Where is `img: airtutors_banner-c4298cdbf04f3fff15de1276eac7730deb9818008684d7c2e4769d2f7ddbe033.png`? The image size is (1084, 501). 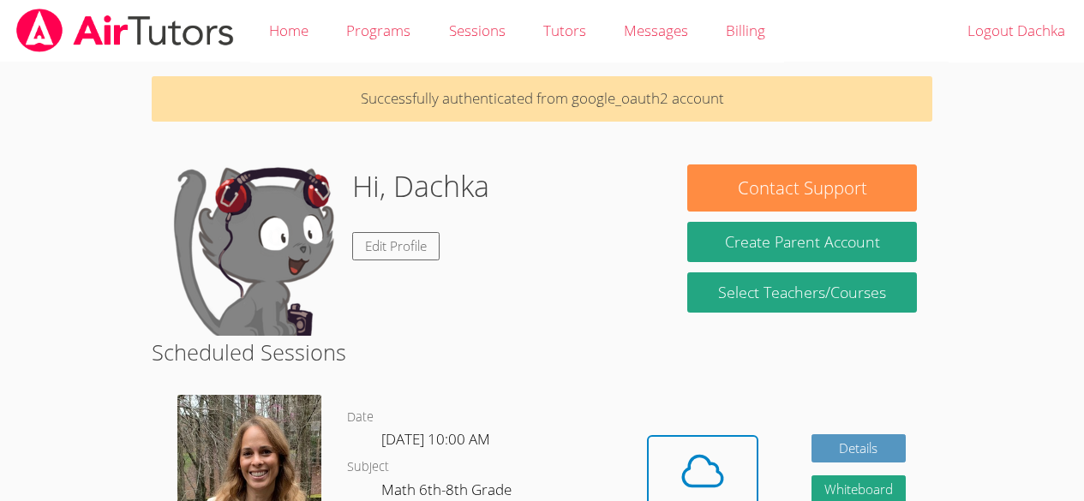 img: airtutors_banner-c4298cdbf04f3fff15de1276eac7730deb9818008684d7c2e4769d2f7ddbe033.png is located at coordinates (125, 30).